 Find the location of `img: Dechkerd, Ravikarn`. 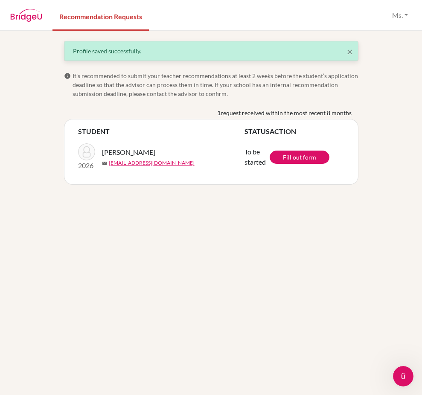

img: Dechkerd, Ravikarn is located at coordinates (87, 152).